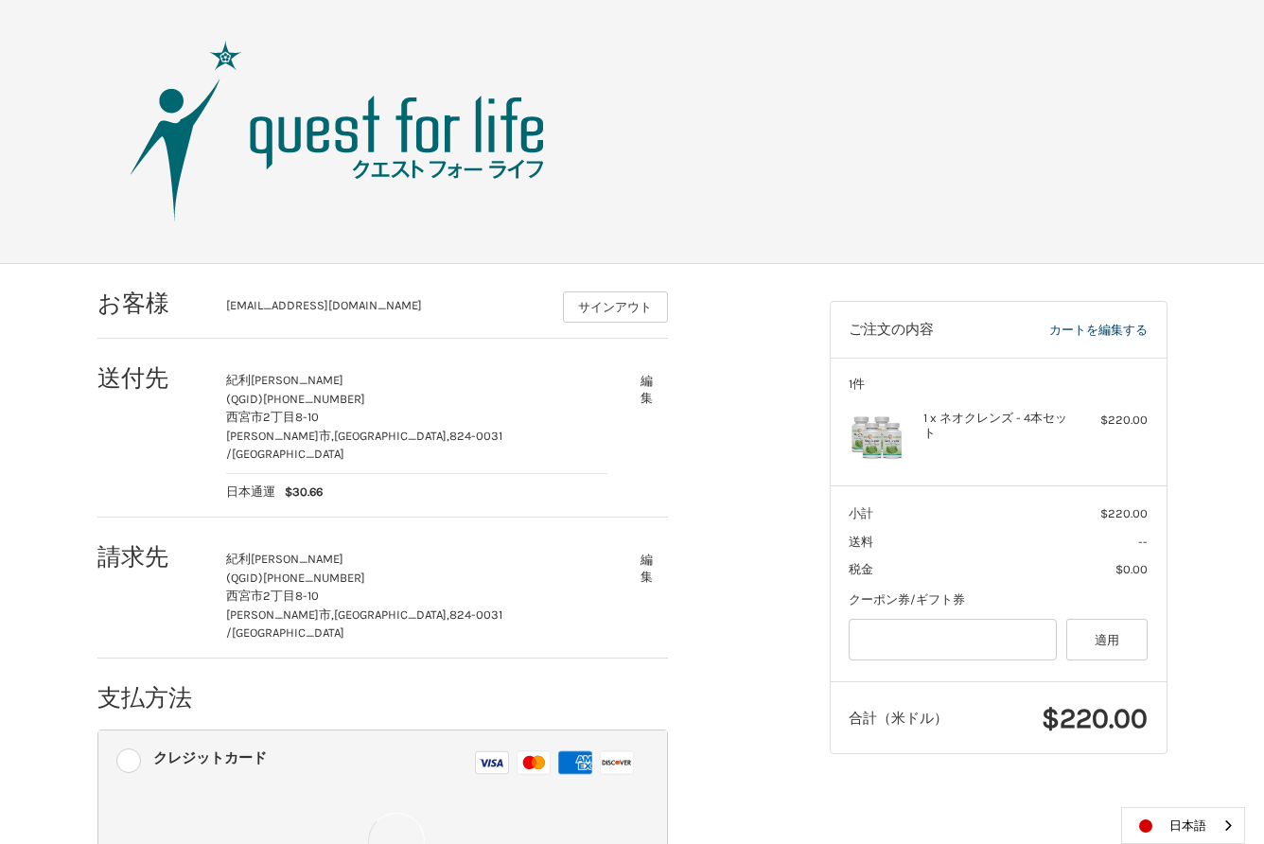  What do you see at coordinates (861, 569) in the screenshot?
I see `span: 税金` at bounding box center [861, 569].